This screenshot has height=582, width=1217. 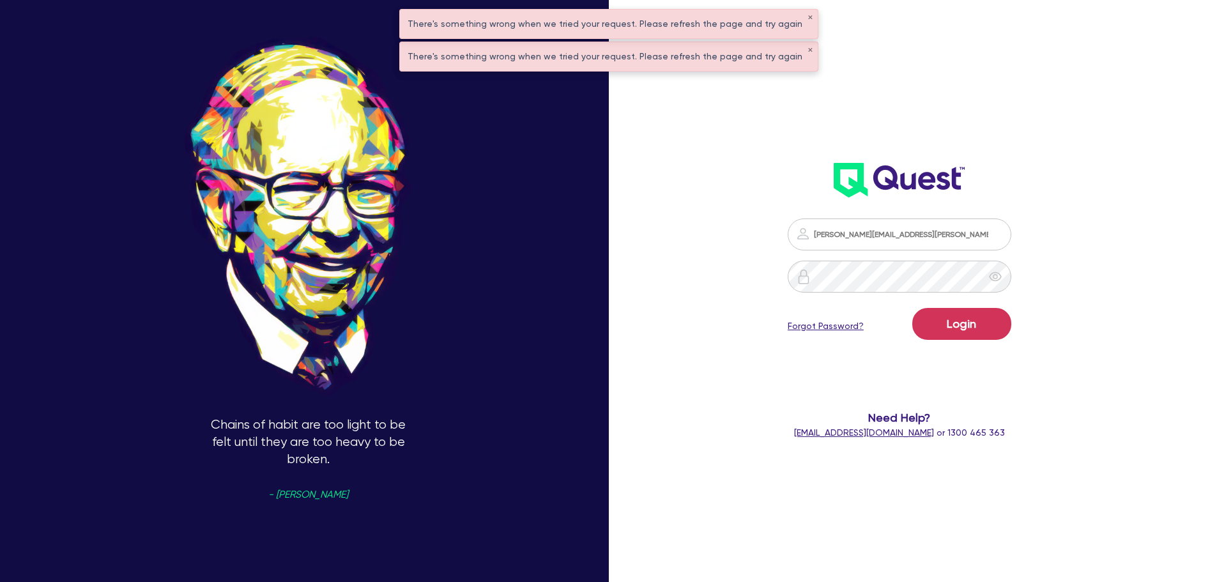 I want to click on input: Email address, so click(x=899, y=234).